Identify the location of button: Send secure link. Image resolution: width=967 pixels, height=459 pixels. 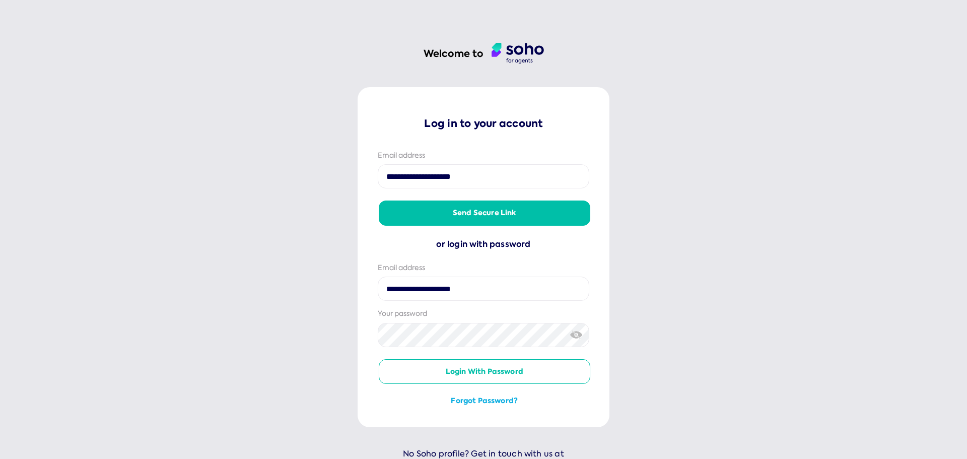
(485, 213).